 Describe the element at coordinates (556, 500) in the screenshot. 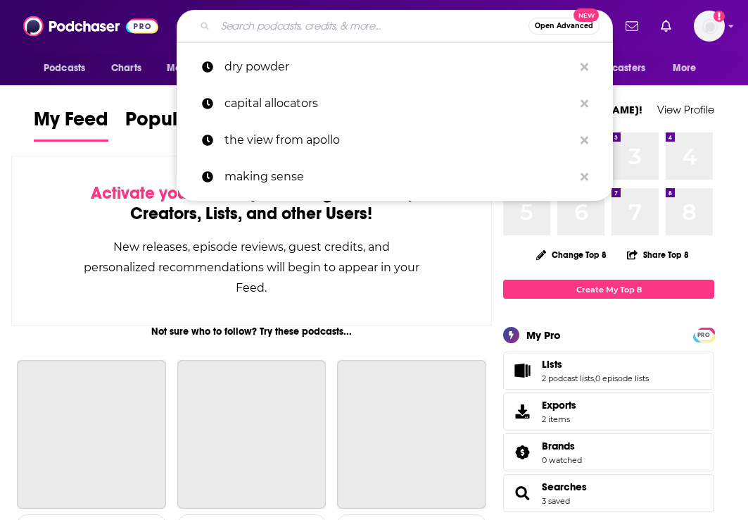

I see `a: 3 saved` at that location.